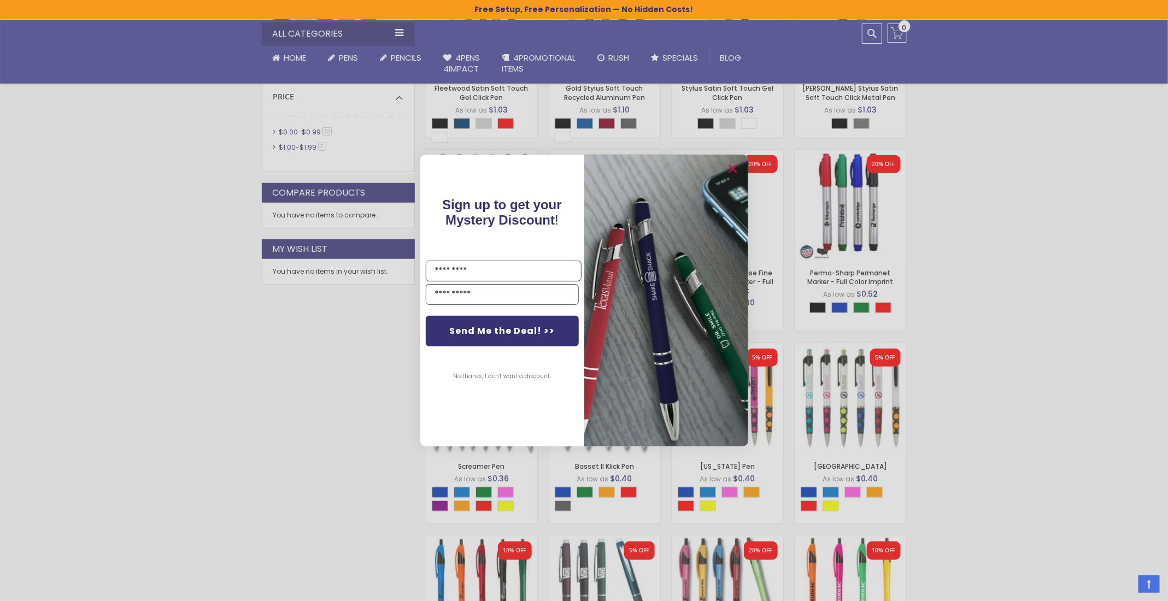 This screenshot has width=1168, height=601. I want to click on button: Send Me the Deal! >>, so click(502, 331).